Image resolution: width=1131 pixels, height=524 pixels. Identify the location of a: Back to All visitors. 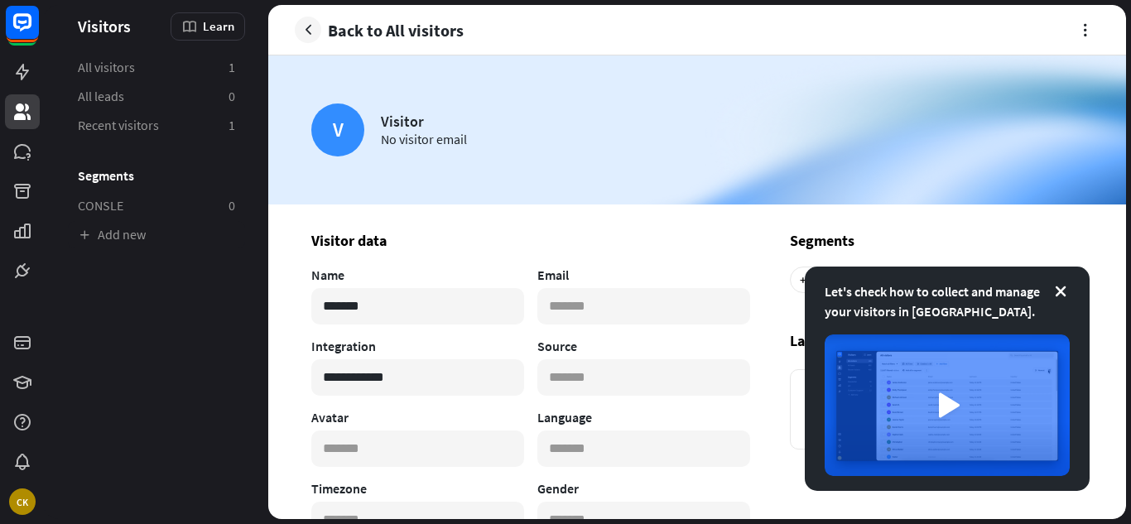
(379, 30).